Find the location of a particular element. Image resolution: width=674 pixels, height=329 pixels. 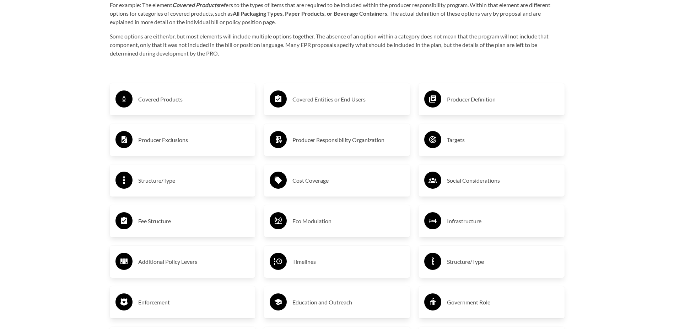

h3: Fee Structure is located at coordinates (194, 221).